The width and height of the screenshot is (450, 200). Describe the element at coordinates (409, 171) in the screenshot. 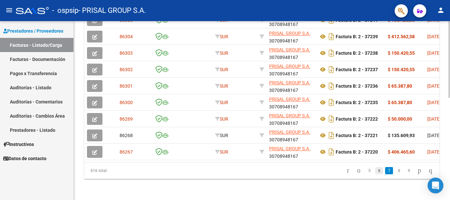

I see `li: page 9` at that location.